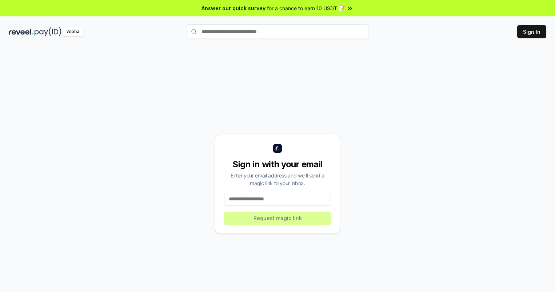  Describe the element at coordinates (21, 32) in the screenshot. I see `img: reveel_dark` at that location.